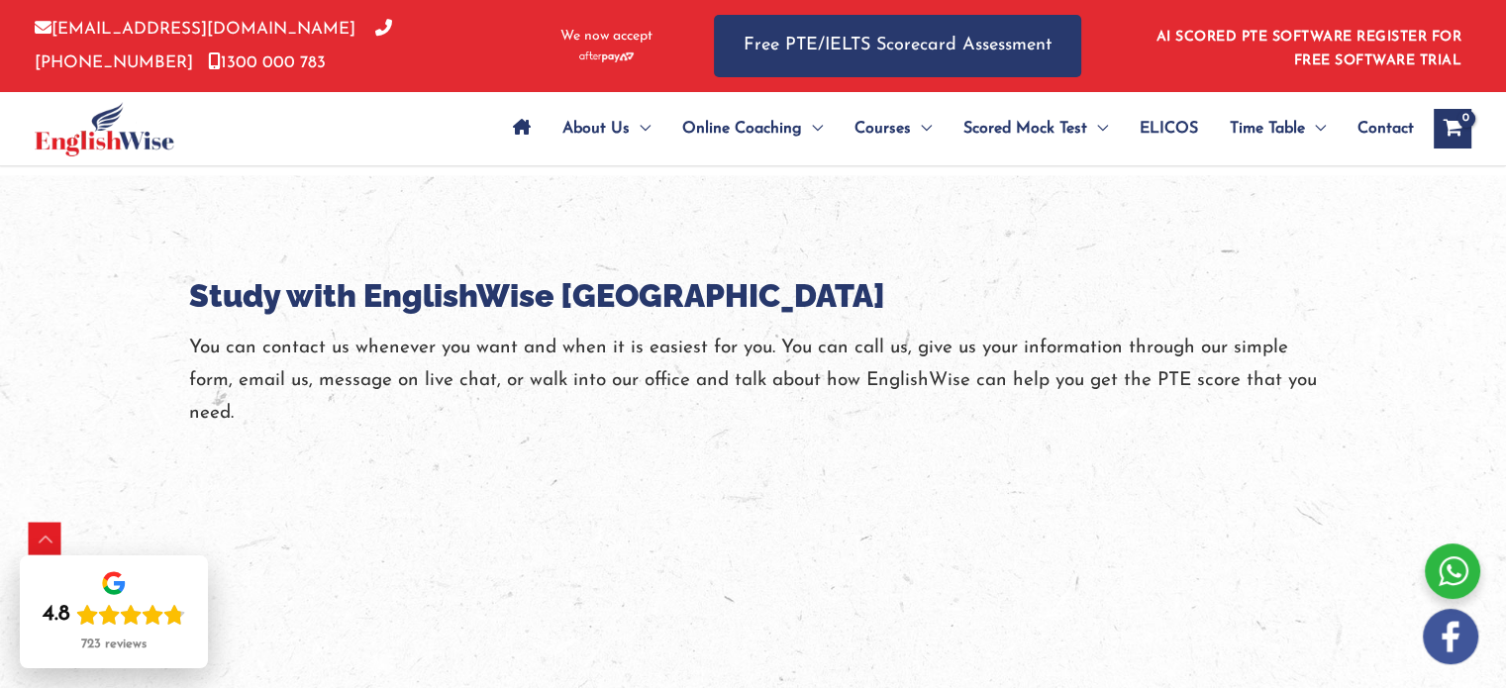  What do you see at coordinates (606, 56) in the screenshot?
I see `img: Afterpay-Logo` at bounding box center [606, 56].